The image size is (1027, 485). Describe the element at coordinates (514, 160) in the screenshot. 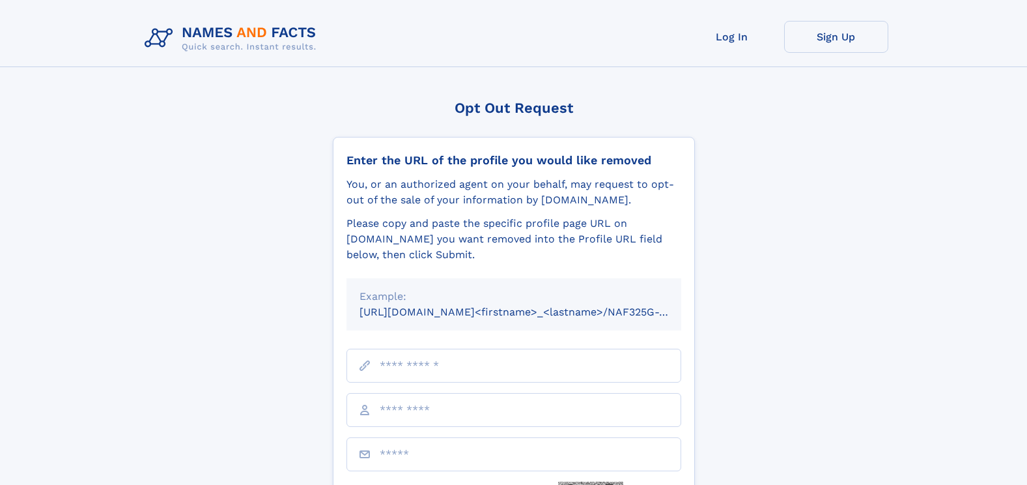

I see `div: Enter the URL of the profile you would like removed` at that location.